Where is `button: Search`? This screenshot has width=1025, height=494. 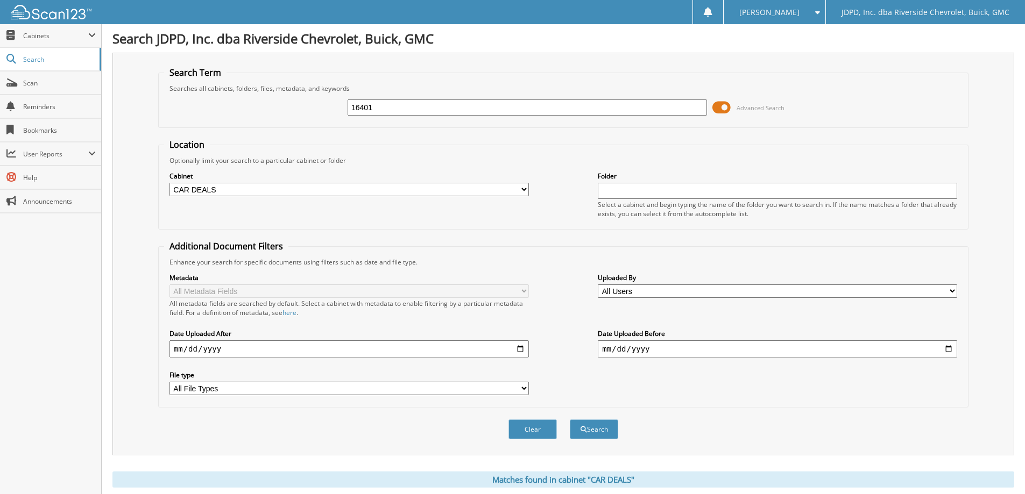 button: Search is located at coordinates (594, 429).